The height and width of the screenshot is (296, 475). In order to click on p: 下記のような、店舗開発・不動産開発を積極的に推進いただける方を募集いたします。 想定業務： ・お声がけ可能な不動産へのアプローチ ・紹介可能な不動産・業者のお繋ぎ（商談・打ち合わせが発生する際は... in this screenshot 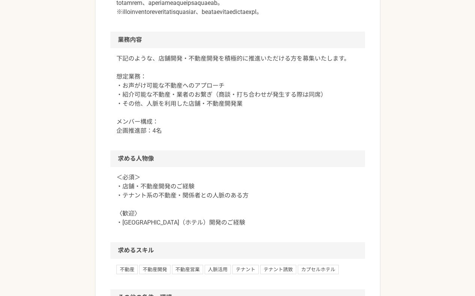, I will do `click(238, 95)`.